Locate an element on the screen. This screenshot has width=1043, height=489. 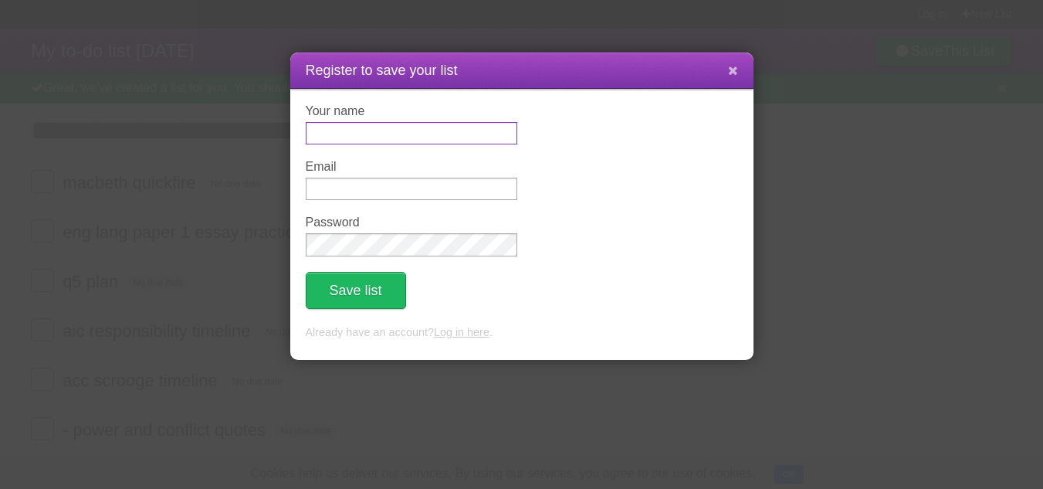
label: Your name is located at coordinates (412, 111).